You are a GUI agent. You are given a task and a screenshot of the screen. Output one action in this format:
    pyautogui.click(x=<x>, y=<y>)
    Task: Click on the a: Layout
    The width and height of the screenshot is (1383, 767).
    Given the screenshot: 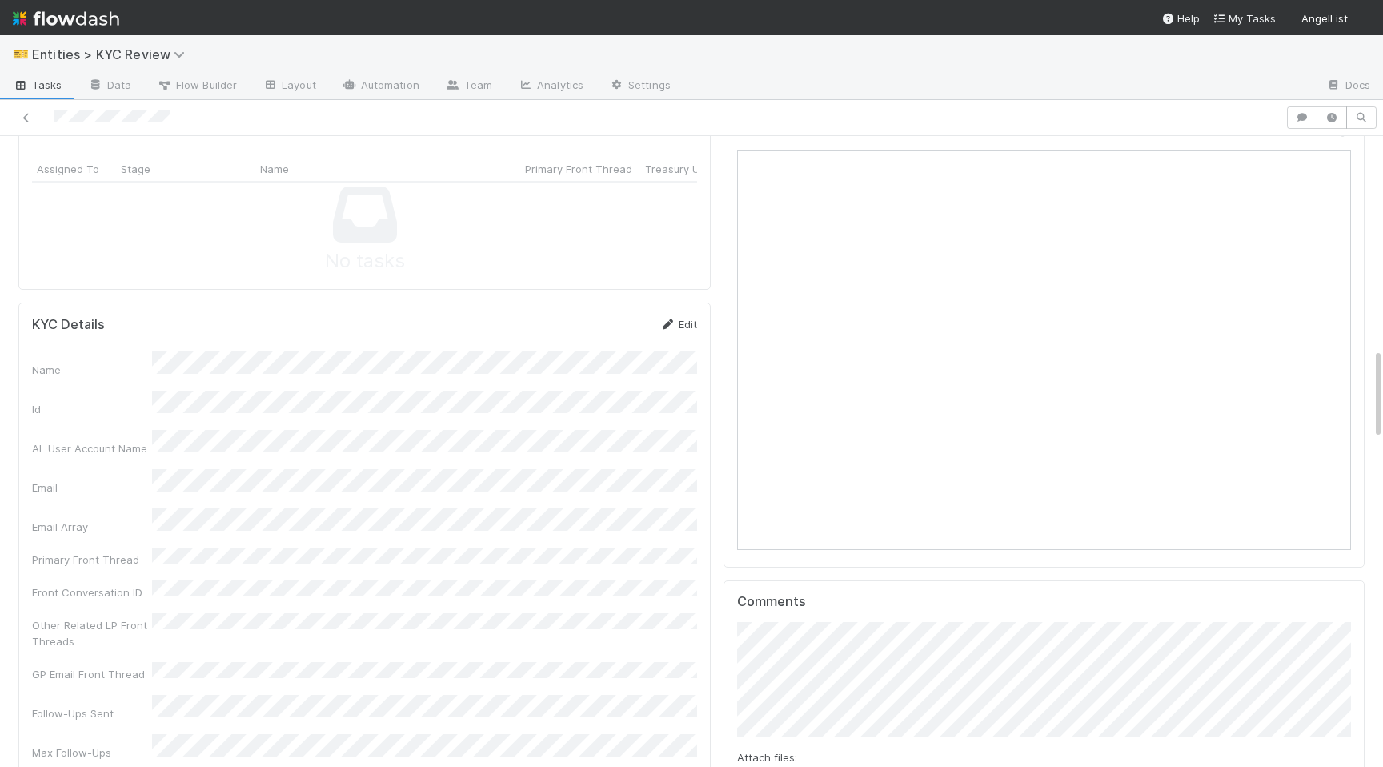 What is the action you would take?
    pyautogui.click(x=289, y=86)
    